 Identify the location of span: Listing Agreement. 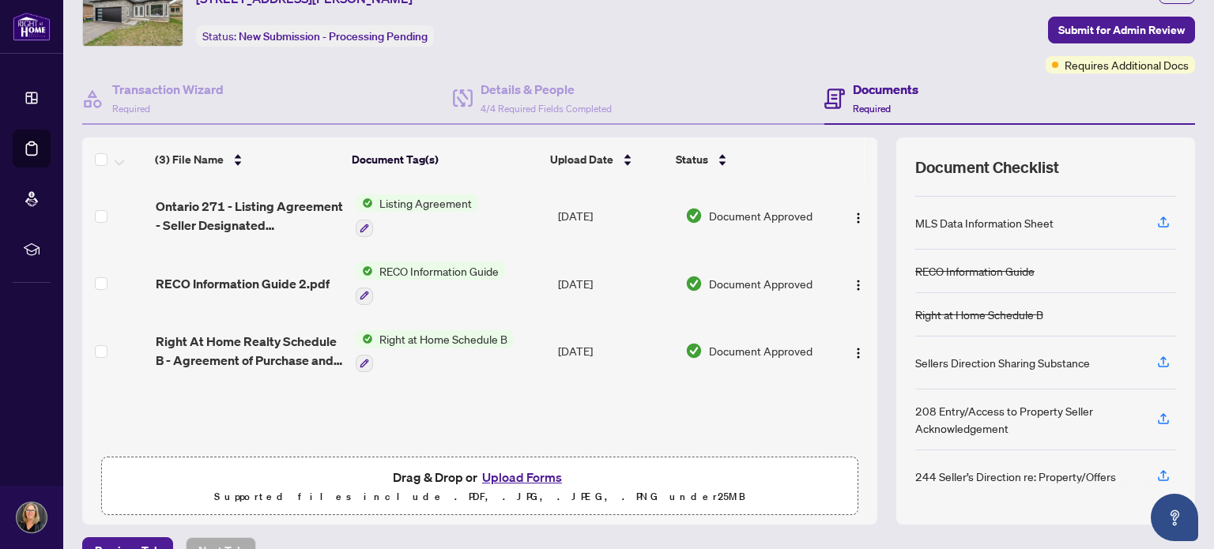
(425, 203).